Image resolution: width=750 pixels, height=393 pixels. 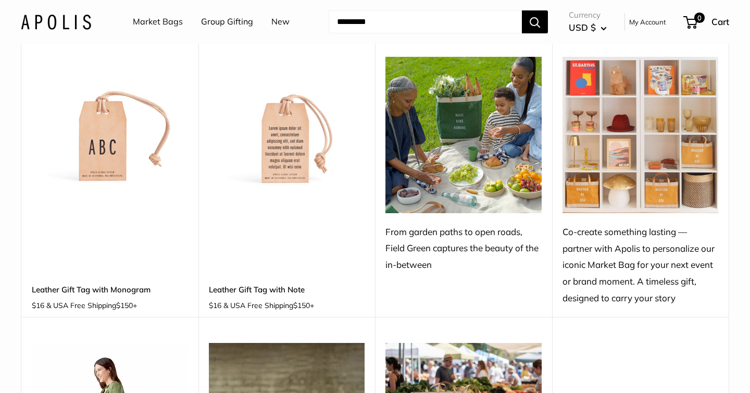 What do you see at coordinates (700, 18) in the screenshot?
I see `span: 0` at bounding box center [700, 18].